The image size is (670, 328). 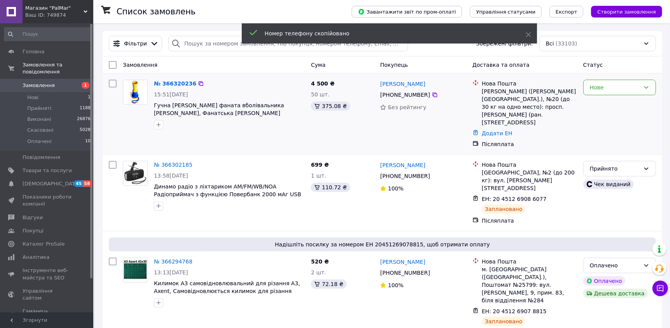 What do you see at coordinates (497, 133) in the screenshot?
I see `a: Додати ЕН` at bounding box center [497, 133].